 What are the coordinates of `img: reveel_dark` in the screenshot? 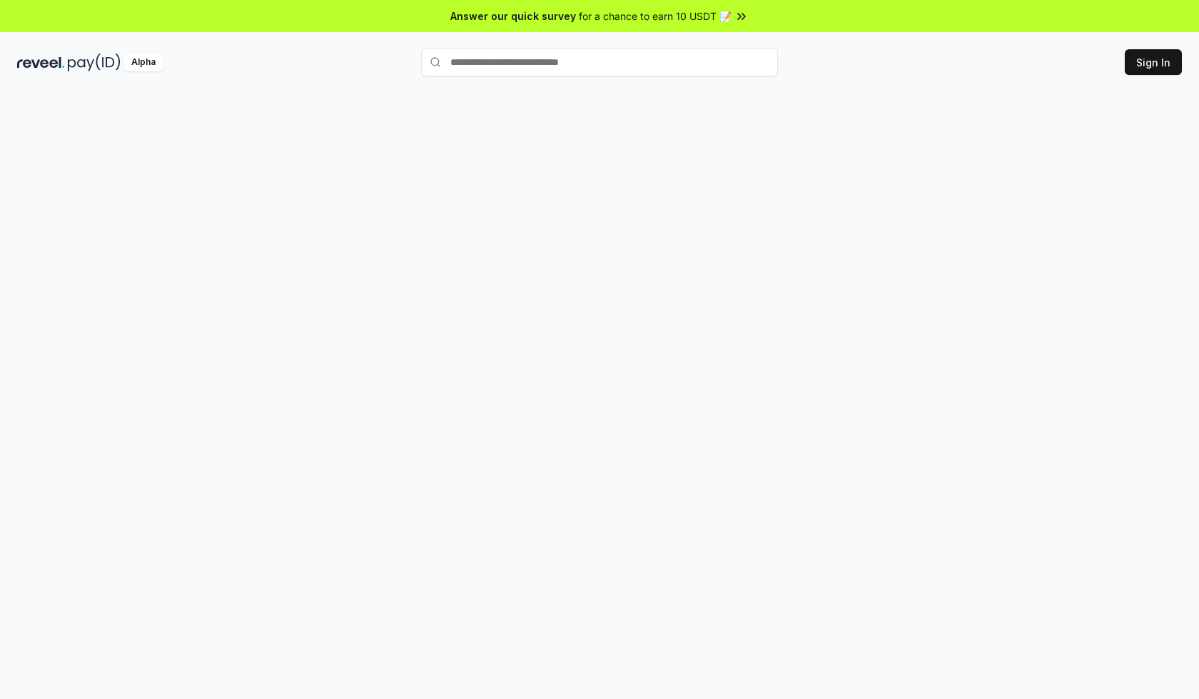 It's located at (41, 62).